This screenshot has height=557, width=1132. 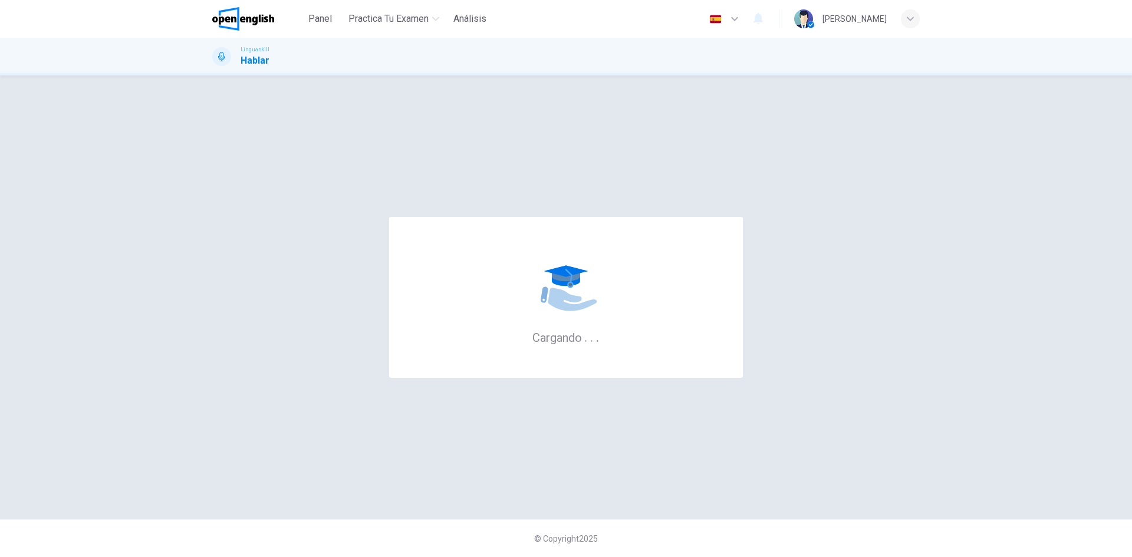 What do you see at coordinates (320, 19) in the screenshot?
I see `button: Panel` at bounding box center [320, 19].